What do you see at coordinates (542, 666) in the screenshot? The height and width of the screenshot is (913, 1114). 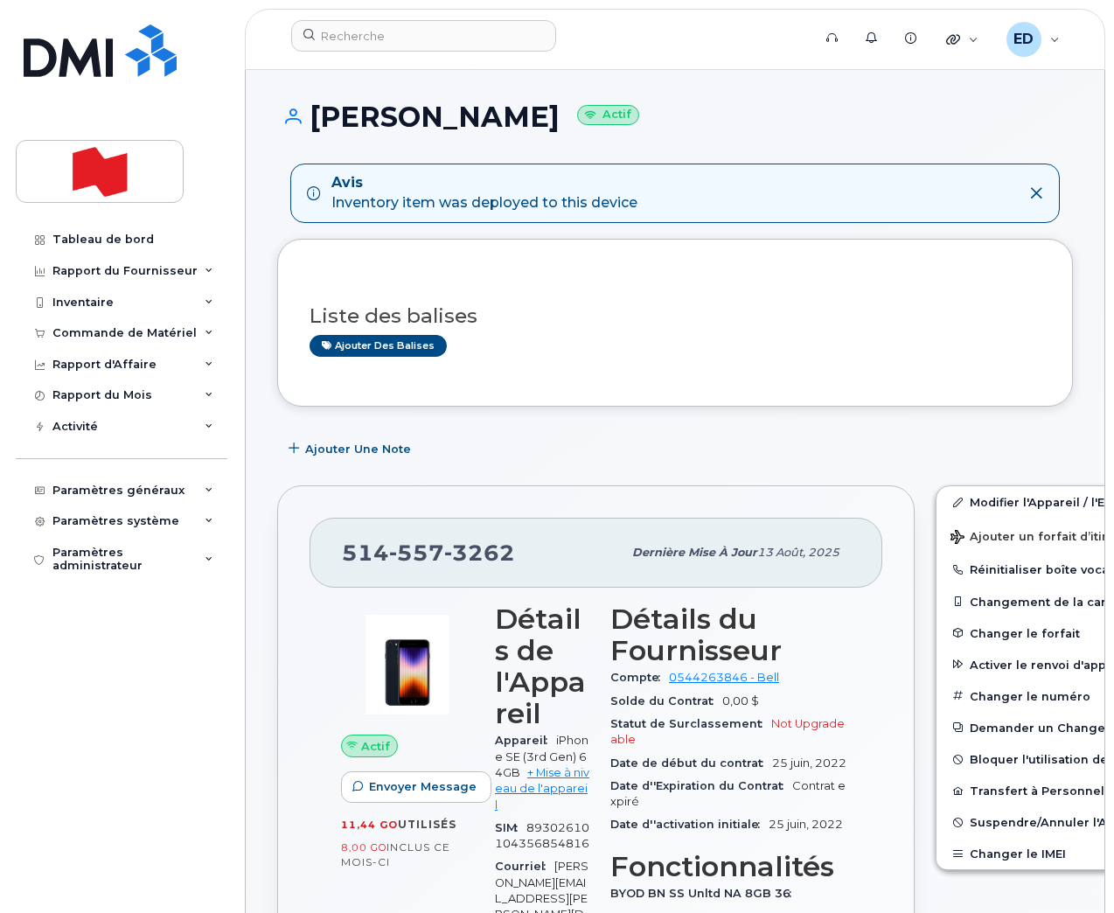 I see `h3: Détails de l'Appareil` at bounding box center [542, 666].